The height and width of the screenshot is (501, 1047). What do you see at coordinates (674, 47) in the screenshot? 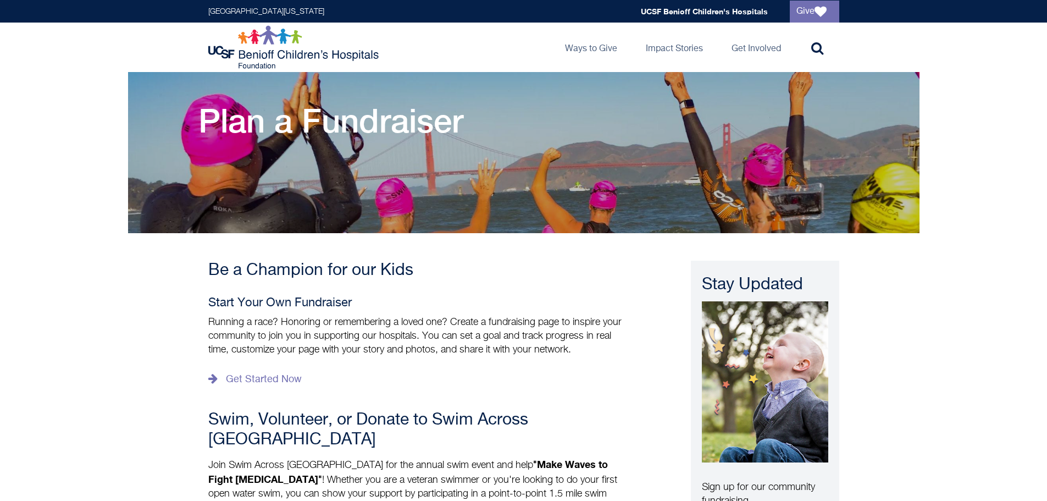
I see `a: Impact Stories` at bounding box center [674, 47].